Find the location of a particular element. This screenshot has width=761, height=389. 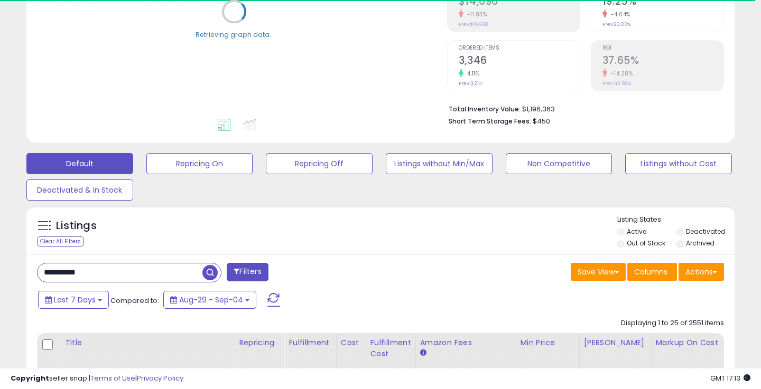

button: Deactivated & In Stock is located at coordinates (80, 190).